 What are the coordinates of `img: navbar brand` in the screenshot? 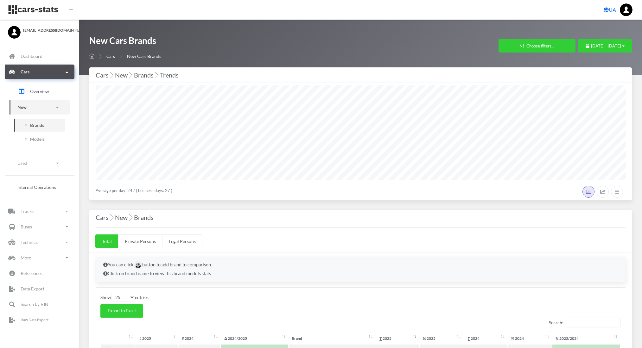 It's located at (33, 10).